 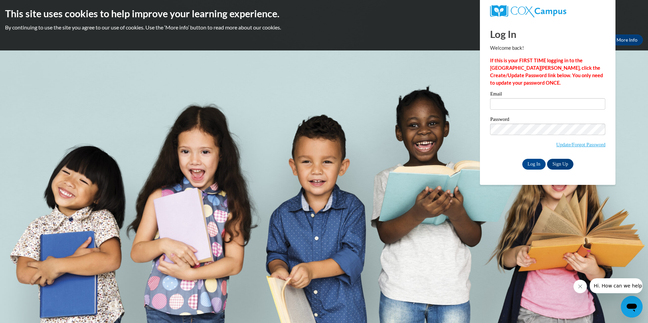 I want to click on a: COX Campus, so click(x=548, y=11).